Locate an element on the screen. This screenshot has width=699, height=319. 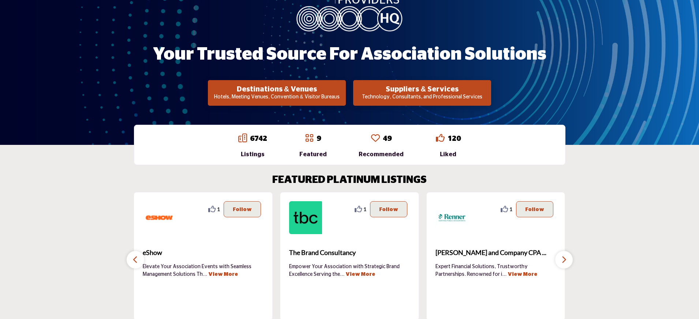
a: Go to Featured is located at coordinates (309, 139).